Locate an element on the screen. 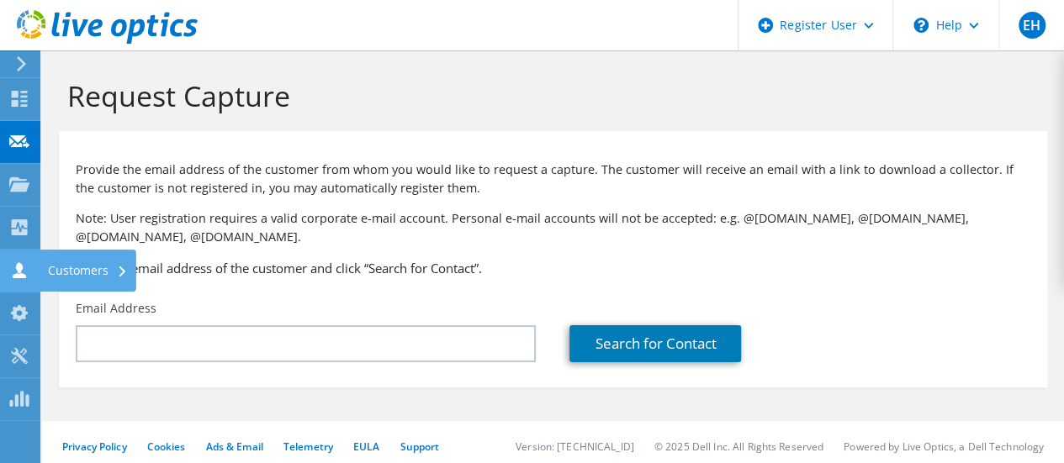  a: Telemetry is located at coordinates (308, 447).